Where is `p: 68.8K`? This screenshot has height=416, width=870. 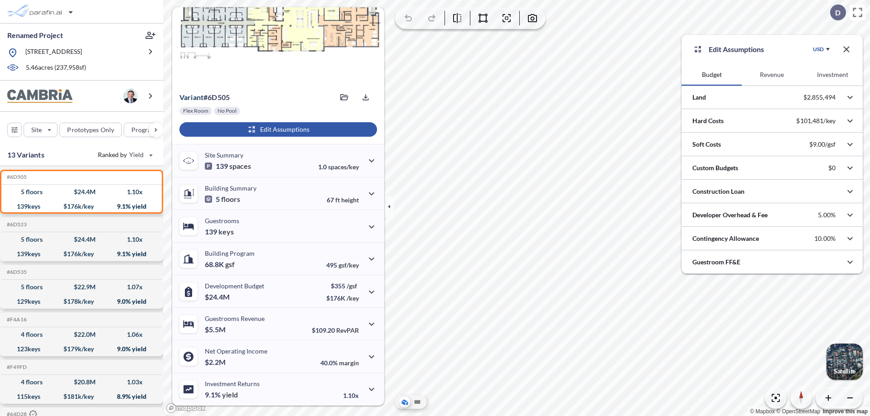 p: 68.8K is located at coordinates (220, 265).